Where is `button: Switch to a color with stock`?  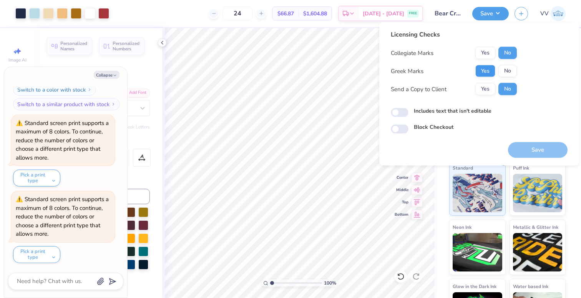 button: Switch to a color with stock is located at coordinates (55, 90).